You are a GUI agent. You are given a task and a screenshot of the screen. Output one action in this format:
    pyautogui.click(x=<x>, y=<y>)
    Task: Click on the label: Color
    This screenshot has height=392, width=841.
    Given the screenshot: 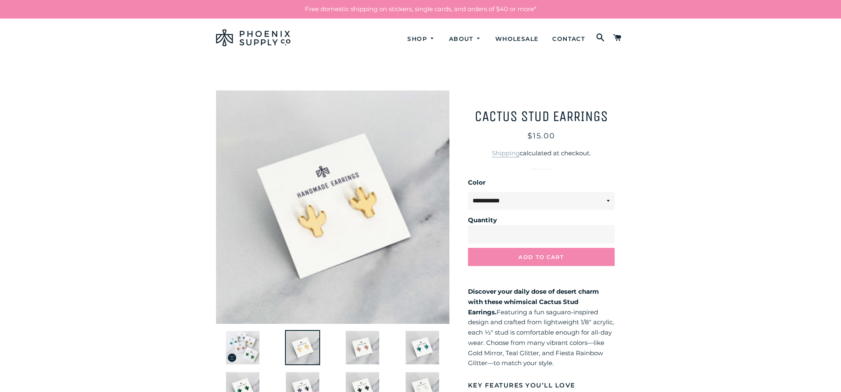 What is the action you would take?
    pyautogui.click(x=541, y=183)
    